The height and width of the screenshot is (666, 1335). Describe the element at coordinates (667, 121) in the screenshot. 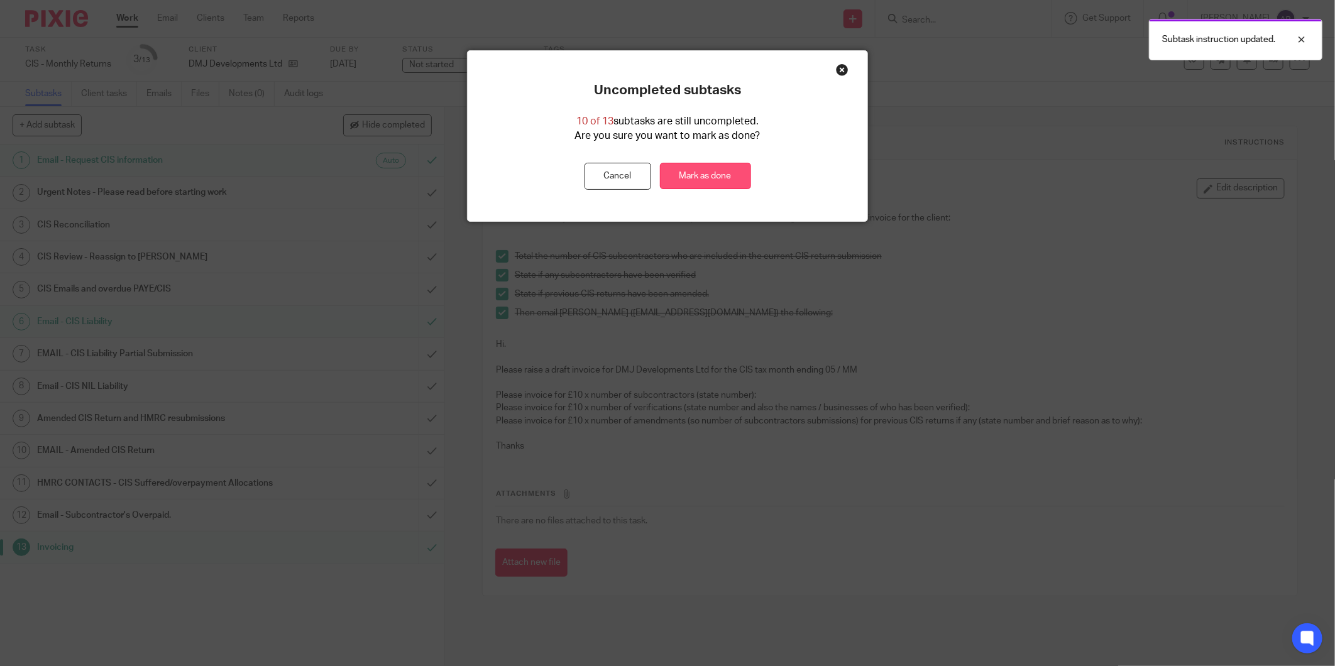

I see `p: subtasks are still uncompleted.` at that location.